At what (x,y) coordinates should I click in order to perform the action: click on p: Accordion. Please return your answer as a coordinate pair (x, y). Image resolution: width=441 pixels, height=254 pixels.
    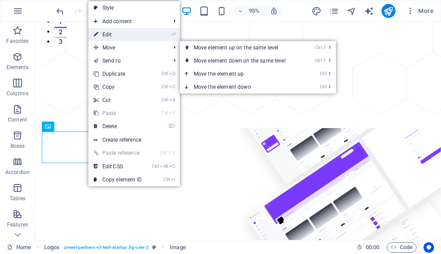
    Looking at the image, I should click on (18, 172).